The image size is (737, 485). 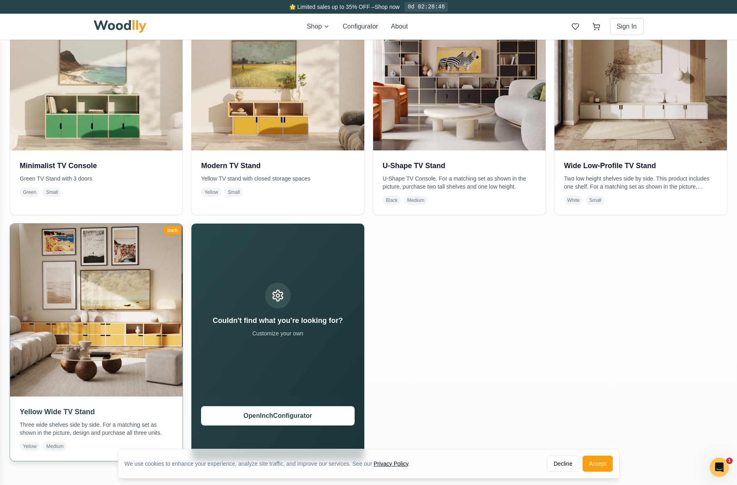 What do you see at coordinates (391, 463) in the screenshot?
I see `a: Privacy Policy` at bounding box center [391, 463].